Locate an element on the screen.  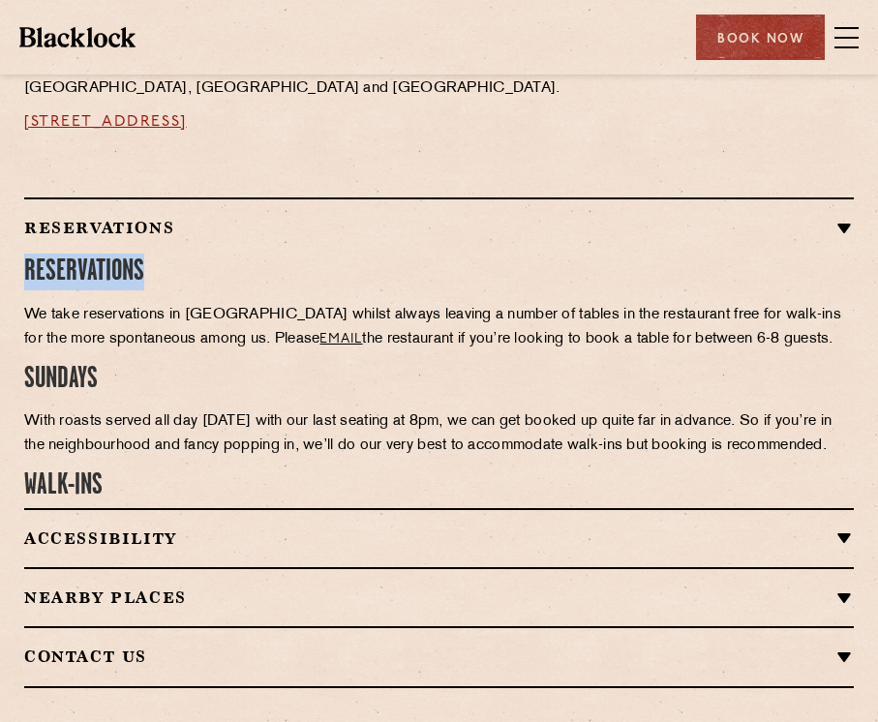
img: BL_Textured_Logo-footer-cropped.svg is located at coordinates (77, 37).